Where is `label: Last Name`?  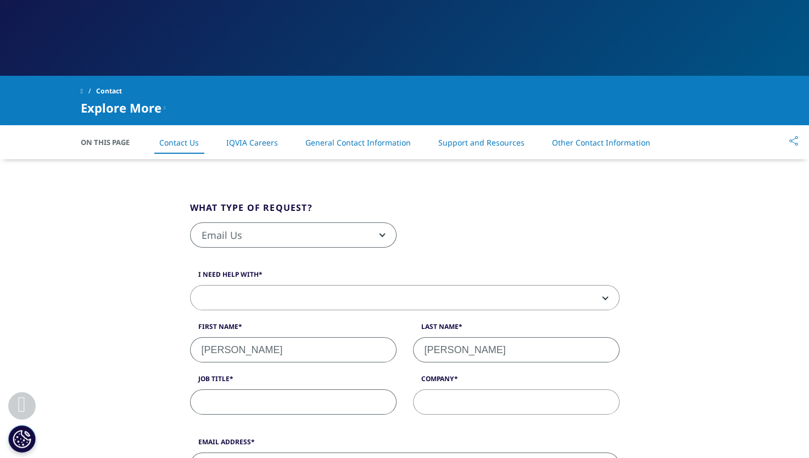
label: Last Name is located at coordinates (517, 330).